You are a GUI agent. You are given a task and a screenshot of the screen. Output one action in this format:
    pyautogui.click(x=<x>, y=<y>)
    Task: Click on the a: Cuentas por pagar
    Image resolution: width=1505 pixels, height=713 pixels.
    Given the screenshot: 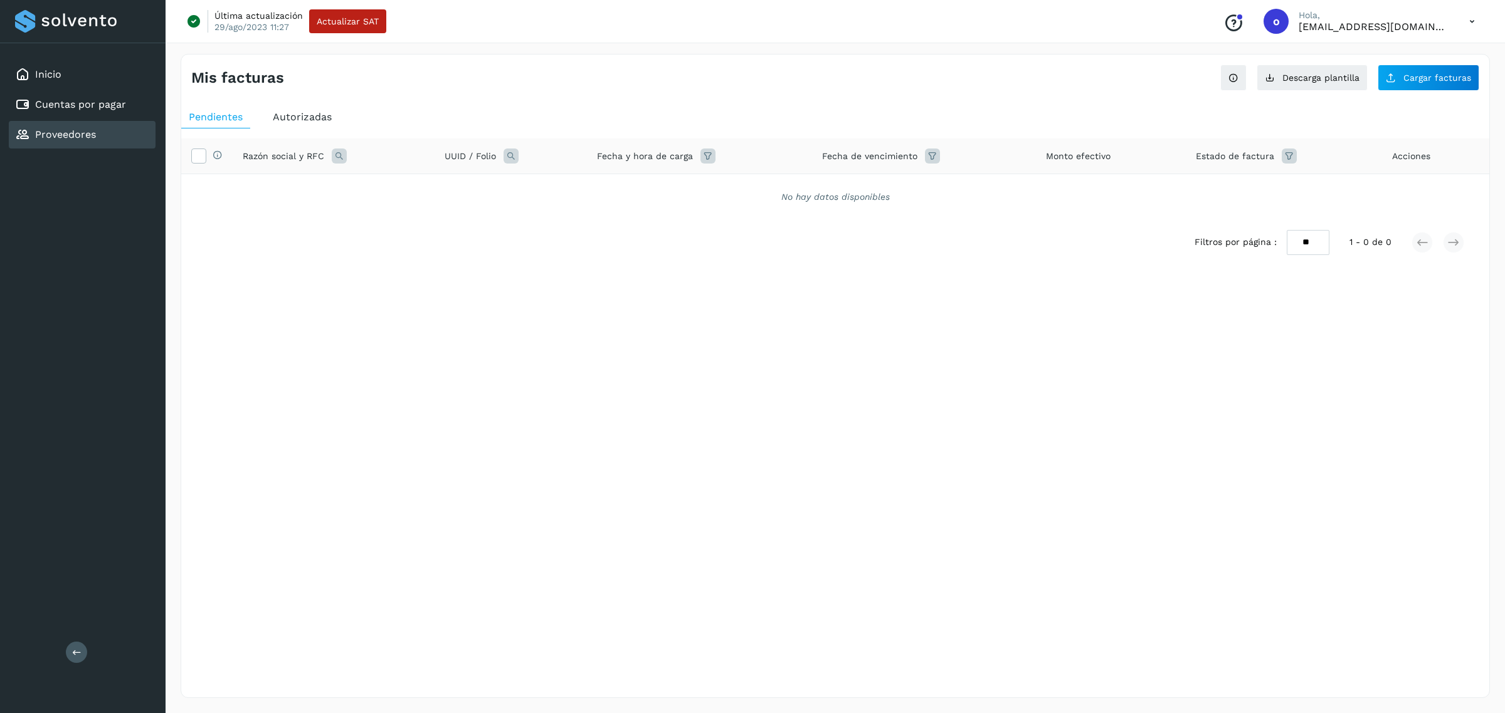 What is the action you would take?
    pyautogui.click(x=80, y=104)
    